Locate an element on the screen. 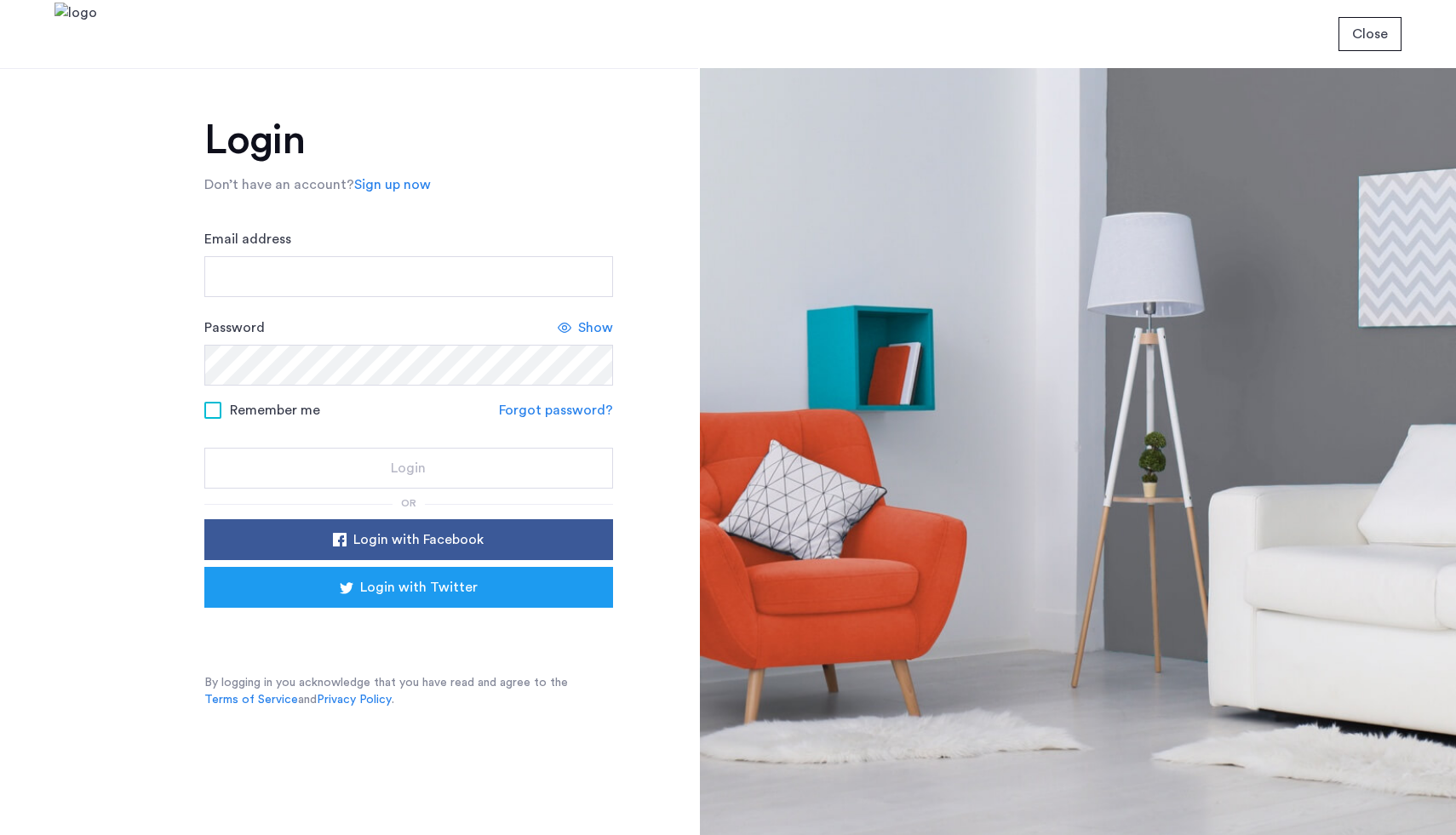  a: Terms of Service is located at coordinates (252, 699).